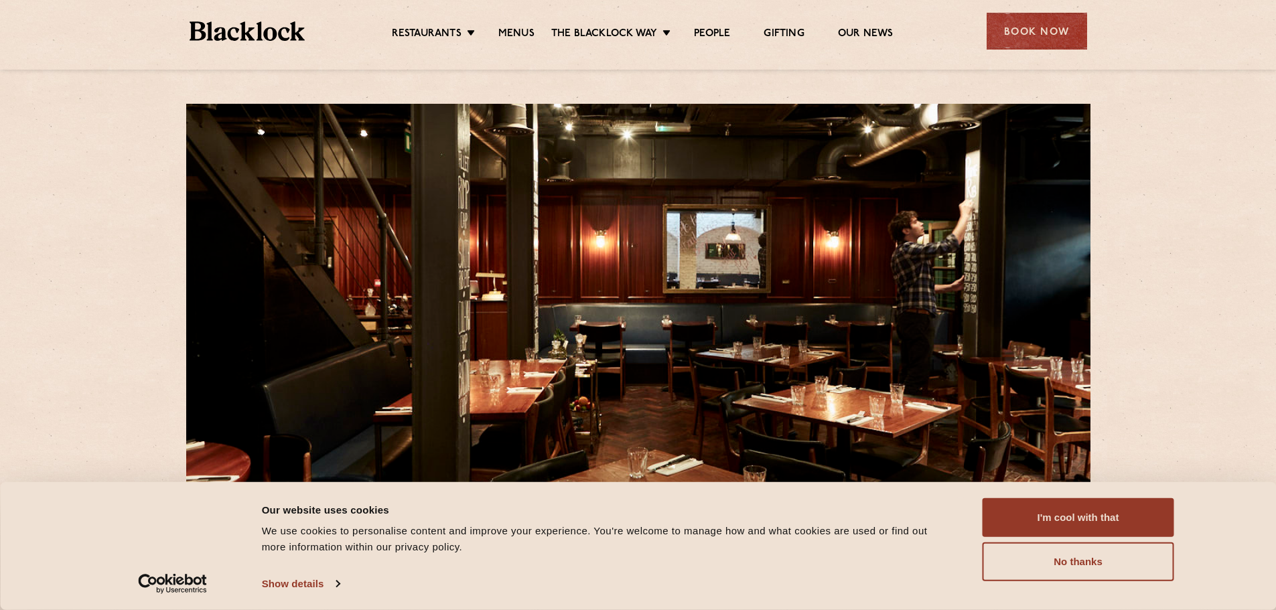  I want to click on a: Usercentrics Cookiebot - opens in a new window, so click(172, 584).